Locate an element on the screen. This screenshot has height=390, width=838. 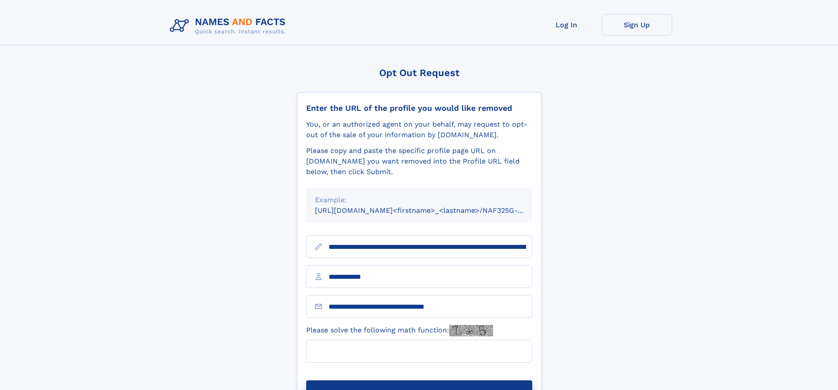
a: Log In is located at coordinates (566, 25).